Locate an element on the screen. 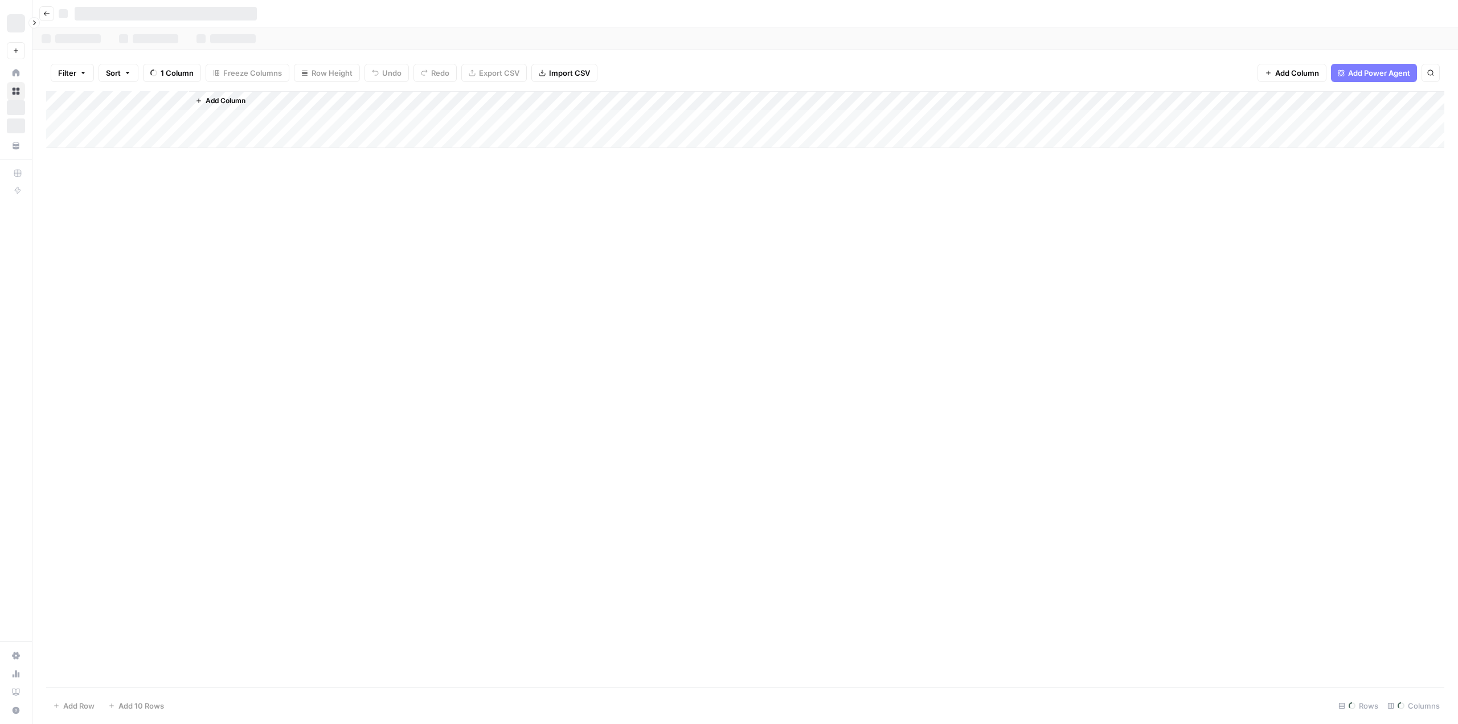 This screenshot has height=724, width=1458. a: Browse is located at coordinates (16, 91).